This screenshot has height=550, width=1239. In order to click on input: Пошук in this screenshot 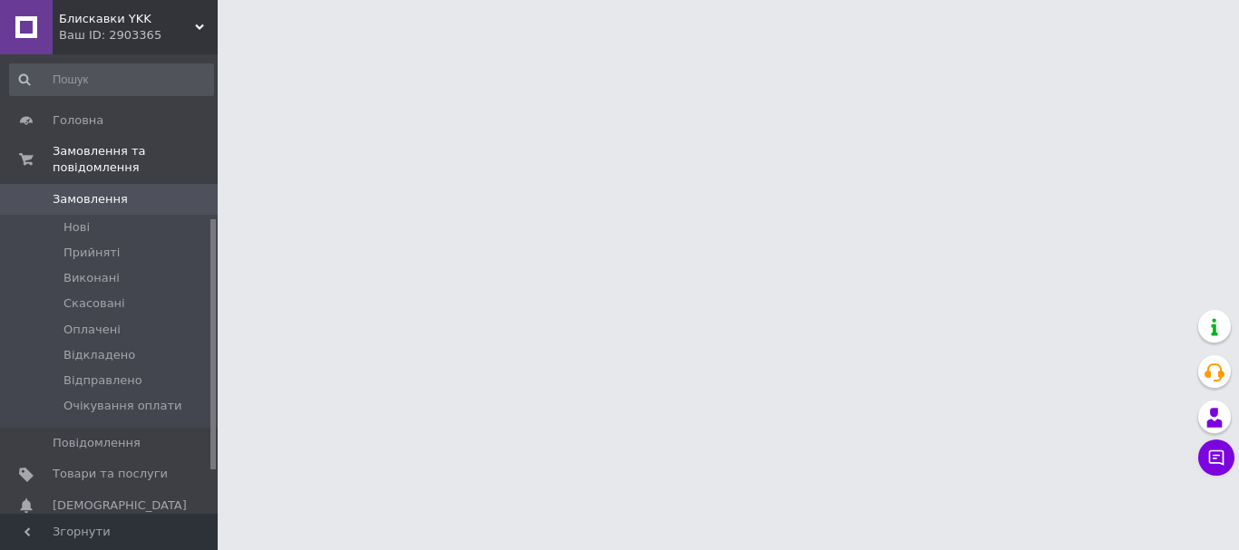, I will do `click(112, 80)`.